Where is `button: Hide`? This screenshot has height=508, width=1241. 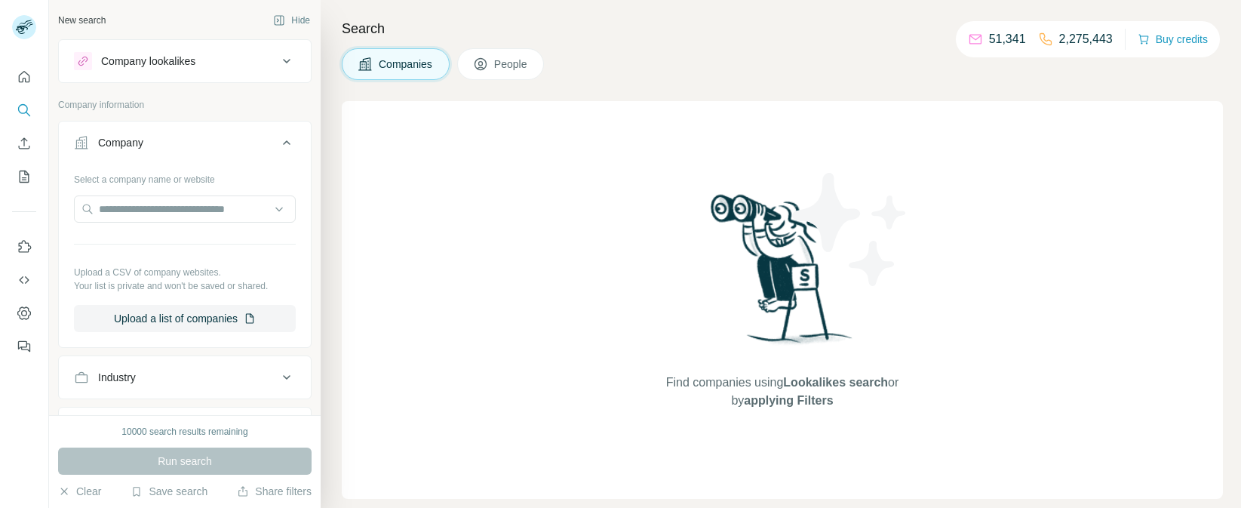 button: Hide is located at coordinates (291, 20).